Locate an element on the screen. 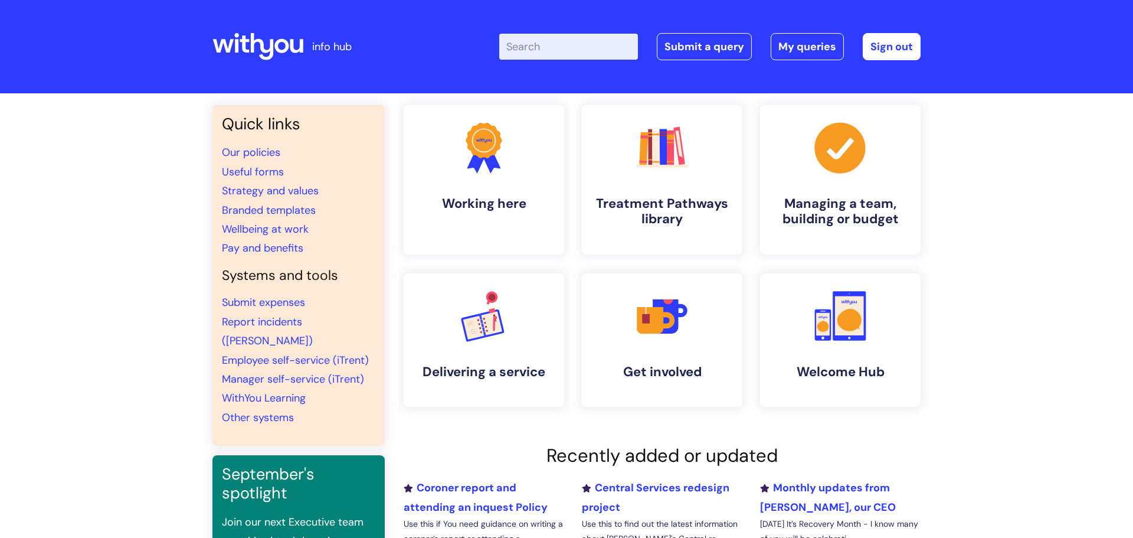  a: Employee self-service (iTrent) is located at coordinates (295, 360).